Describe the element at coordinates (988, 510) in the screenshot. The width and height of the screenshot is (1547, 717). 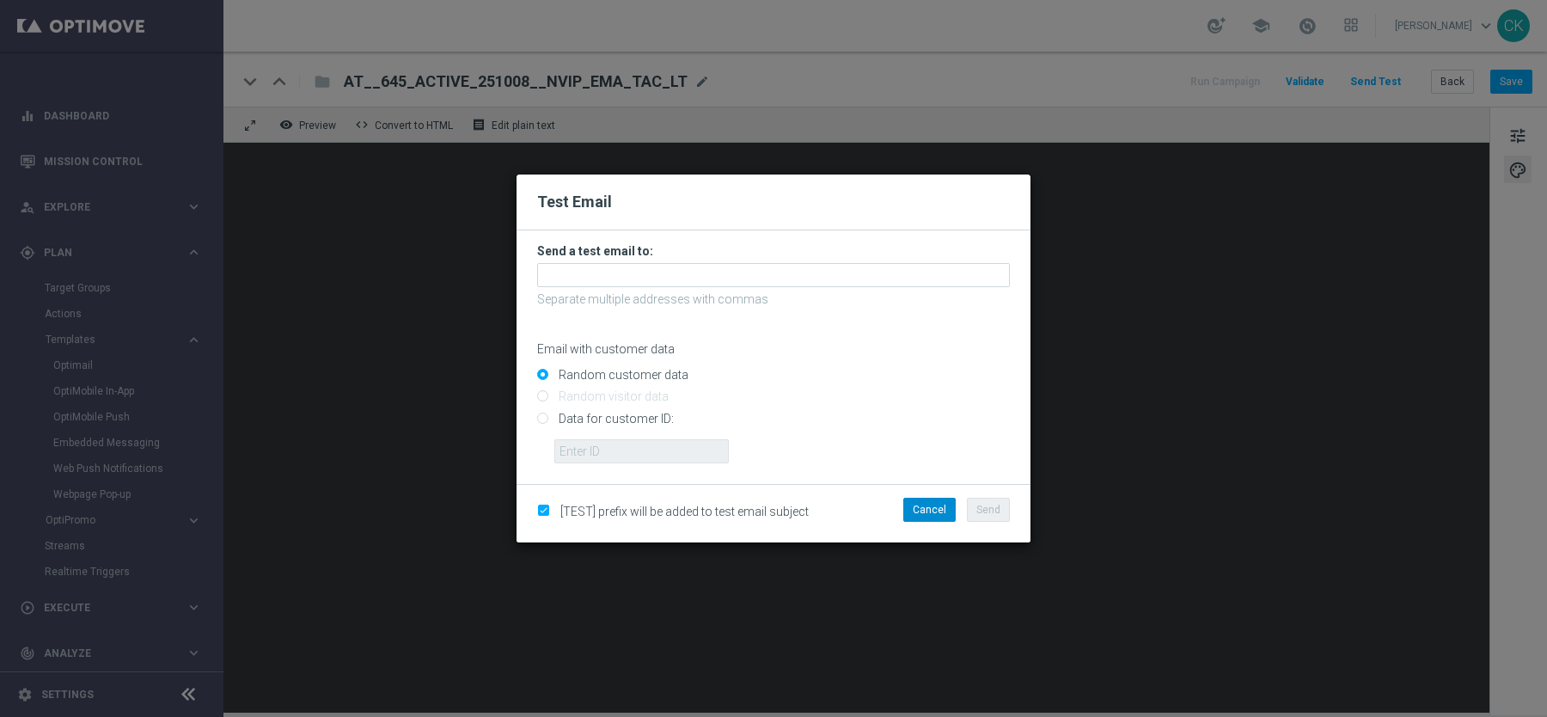
I see `span: Send` at that location.